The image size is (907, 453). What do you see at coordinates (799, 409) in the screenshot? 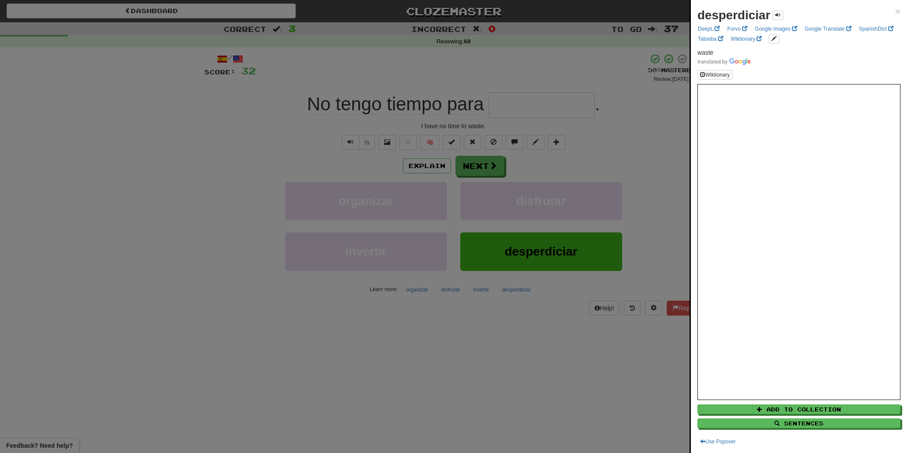
I see `button: Add to Collection` at bounding box center [799, 409].